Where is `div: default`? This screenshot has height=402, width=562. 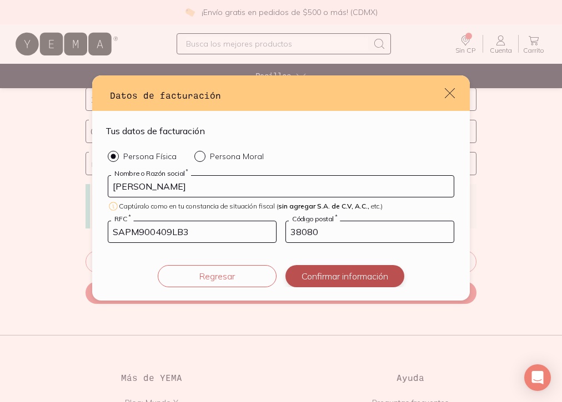 div: default is located at coordinates (281, 188).